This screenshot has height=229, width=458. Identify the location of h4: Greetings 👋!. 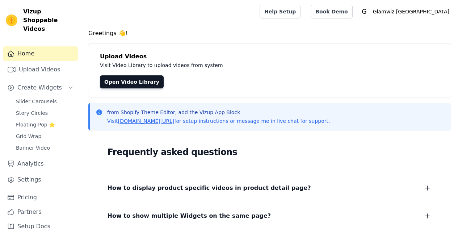
(269, 33).